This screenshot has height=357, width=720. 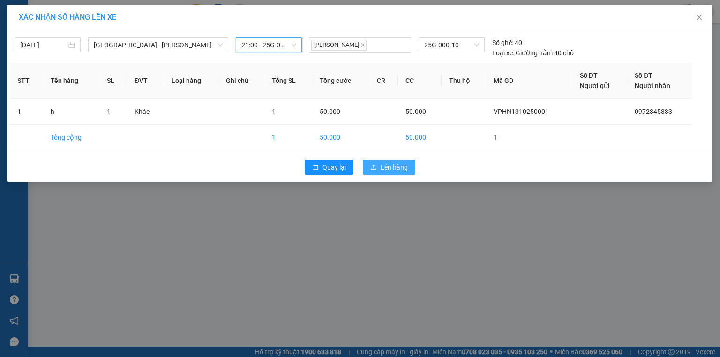 What do you see at coordinates (699, 18) in the screenshot?
I see `button: Close` at bounding box center [699, 18].